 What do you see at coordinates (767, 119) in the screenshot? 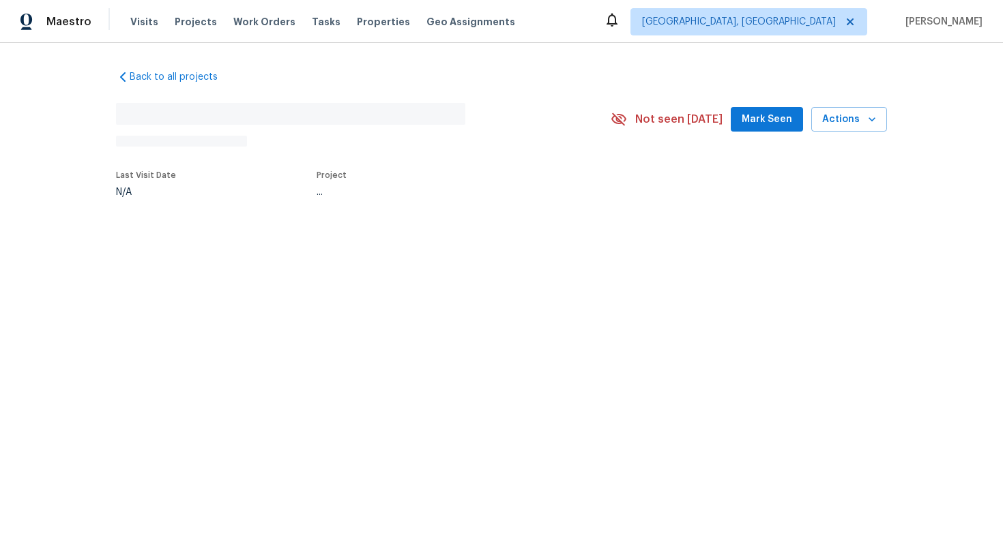
I see `button: Mark Seen` at bounding box center [767, 119].